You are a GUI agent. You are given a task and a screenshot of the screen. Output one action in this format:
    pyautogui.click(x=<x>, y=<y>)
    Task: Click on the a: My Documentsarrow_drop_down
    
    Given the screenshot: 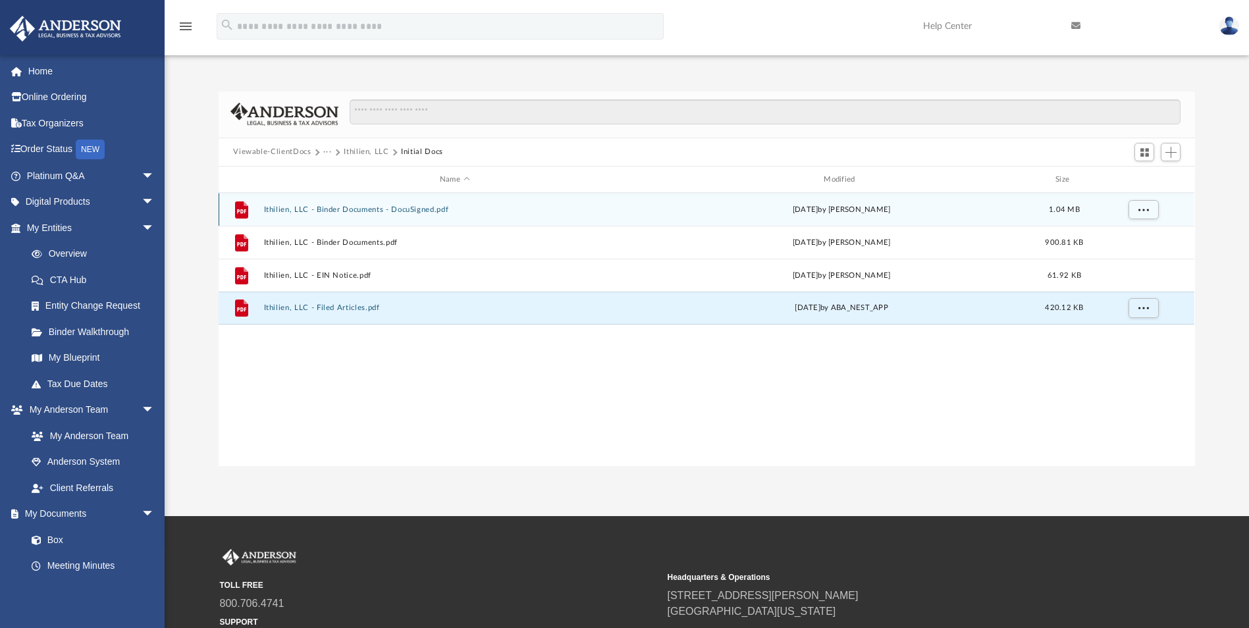 What is the action you would take?
    pyautogui.click(x=88, y=514)
    